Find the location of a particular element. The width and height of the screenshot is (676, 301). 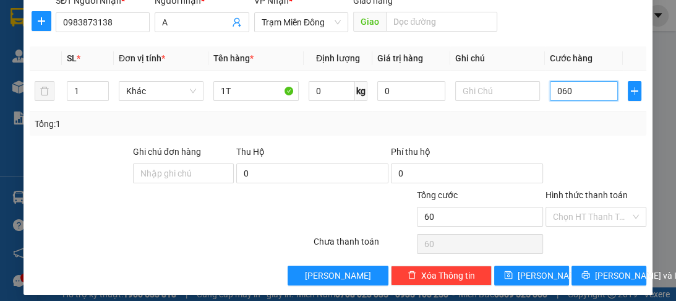

input: VD: Bàn, Ghế is located at coordinates (255, 91).